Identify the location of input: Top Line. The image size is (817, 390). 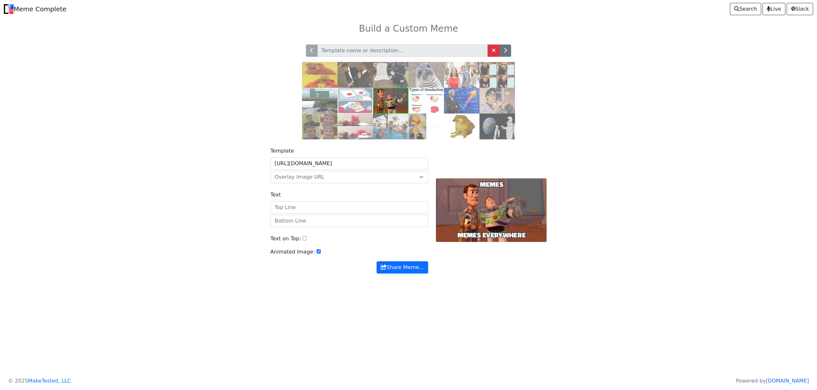
(349, 208).